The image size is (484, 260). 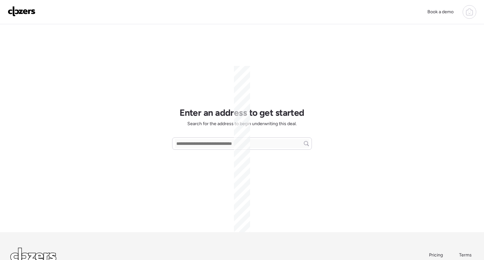 I want to click on span: Search for the address to begin underwriting this deal., so click(x=242, y=124).